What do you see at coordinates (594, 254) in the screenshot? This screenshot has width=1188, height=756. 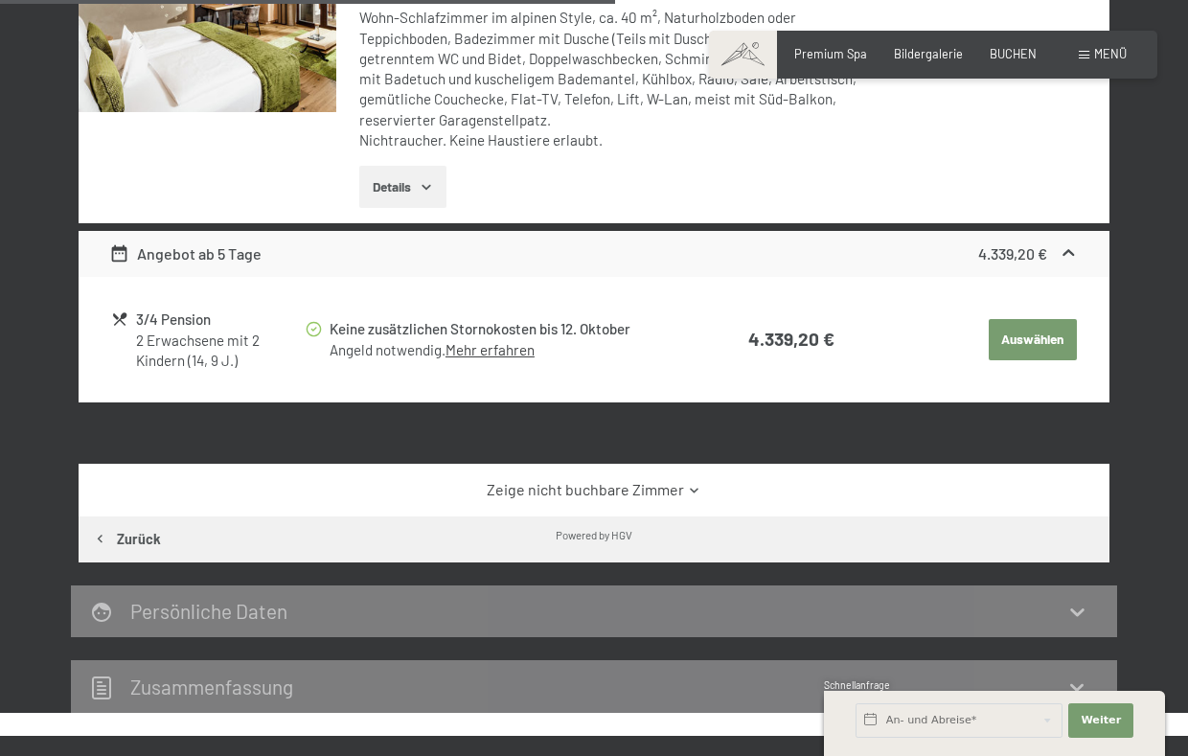 I see `div: Angebot ab 5 Tage4.339,20 €` at bounding box center [594, 254].